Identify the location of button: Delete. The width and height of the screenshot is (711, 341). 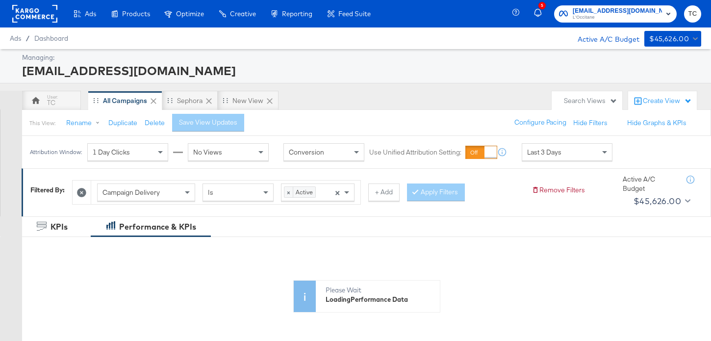
(154, 123).